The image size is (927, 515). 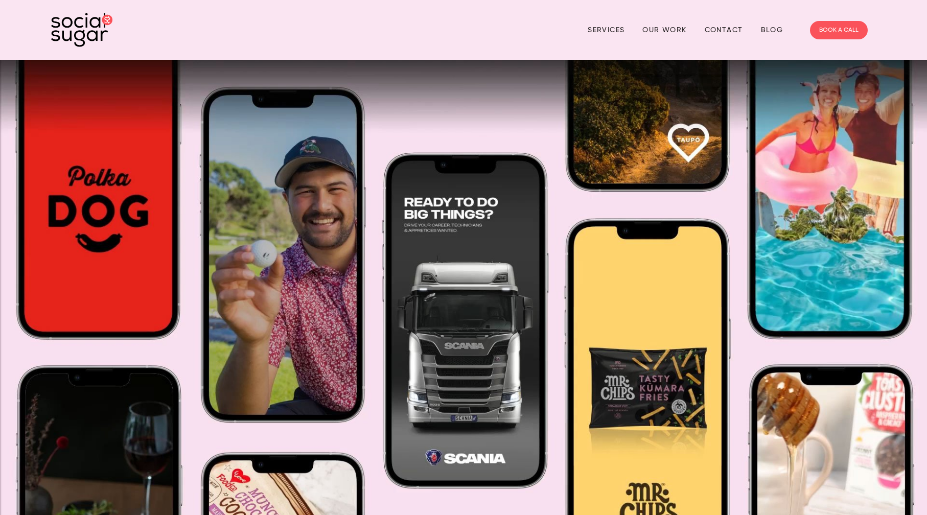 I want to click on a: Services, so click(x=606, y=30).